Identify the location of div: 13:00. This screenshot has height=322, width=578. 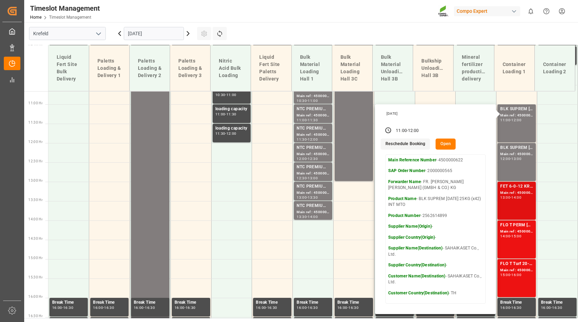
(505, 197).